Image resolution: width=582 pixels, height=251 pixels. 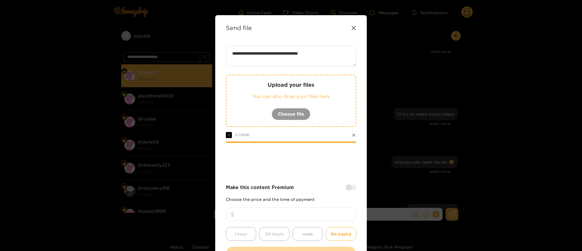 I want to click on button: 24 hours, so click(x=274, y=233).